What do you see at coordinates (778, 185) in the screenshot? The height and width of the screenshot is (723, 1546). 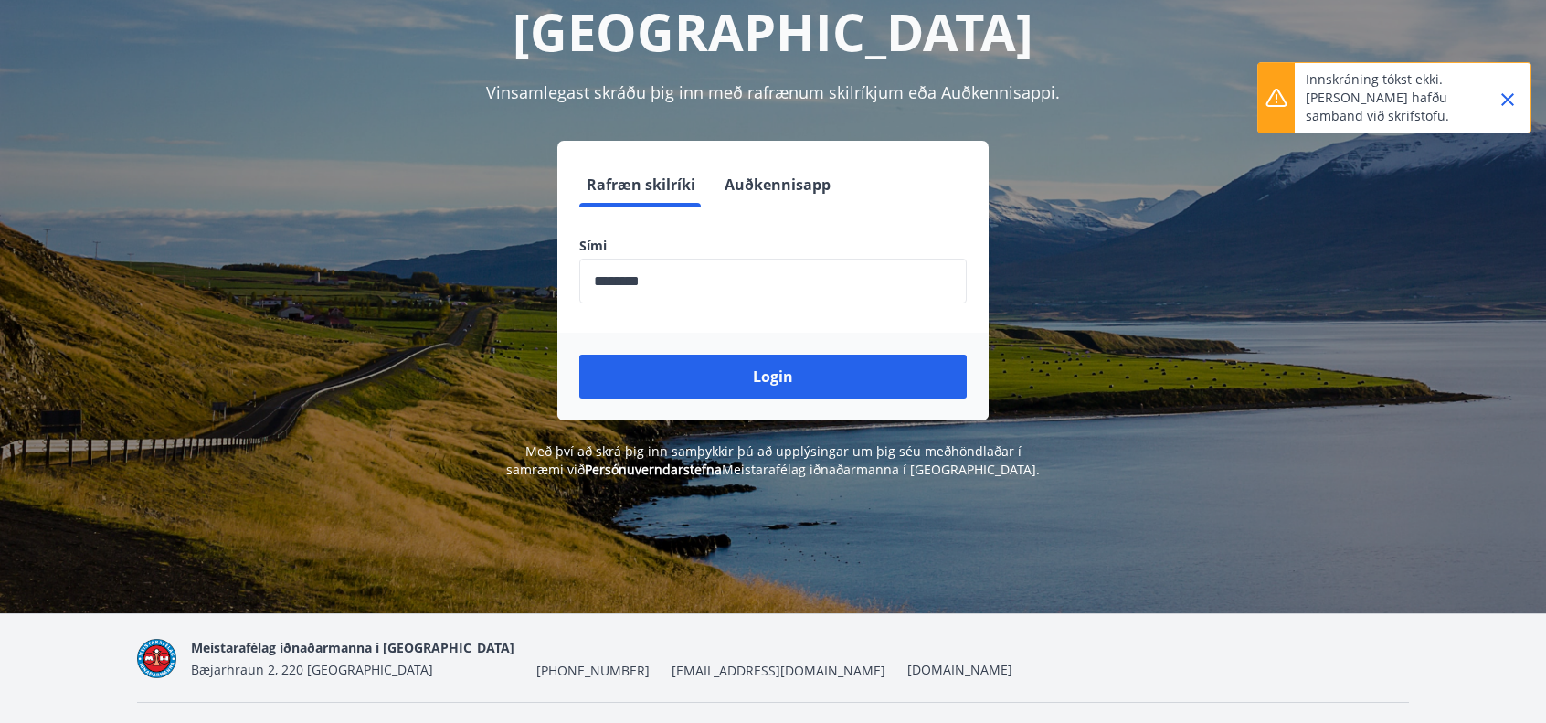 I see `button: Auðkennisapp` at bounding box center [778, 185].